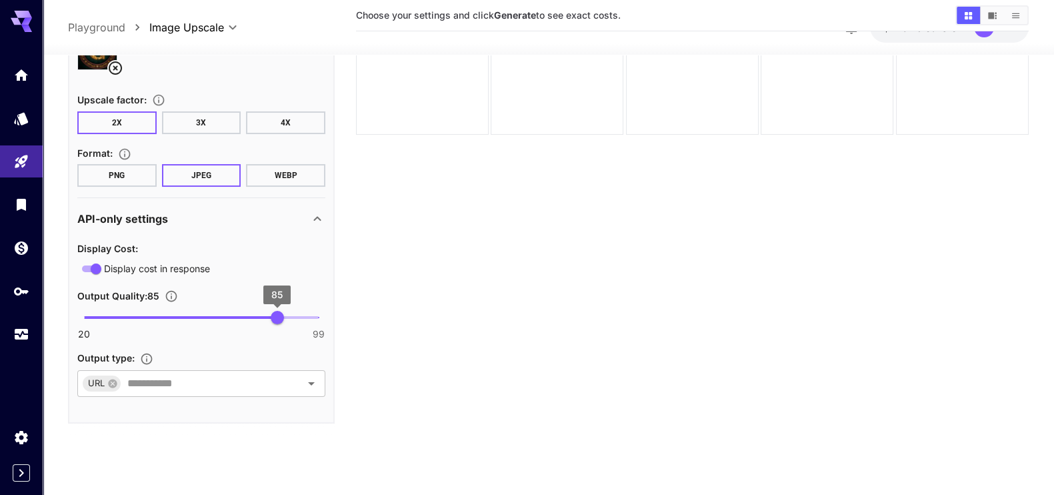 Image resolution: width=1054 pixels, height=495 pixels. What do you see at coordinates (488, 15) in the screenshot?
I see `span: Choose your settings and click to see exact costs.` at bounding box center [488, 15].